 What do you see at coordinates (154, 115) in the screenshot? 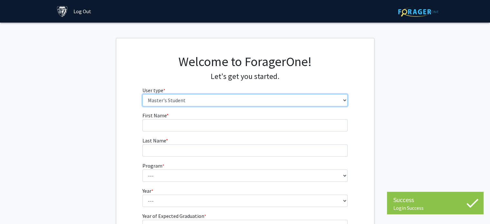
I see `span: First Name` at bounding box center [154, 115].